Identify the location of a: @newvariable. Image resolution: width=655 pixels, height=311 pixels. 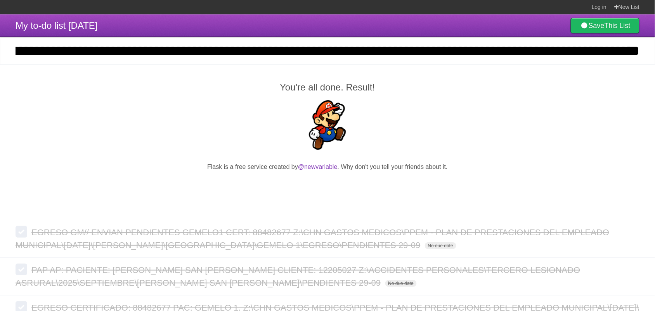
(318, 167).